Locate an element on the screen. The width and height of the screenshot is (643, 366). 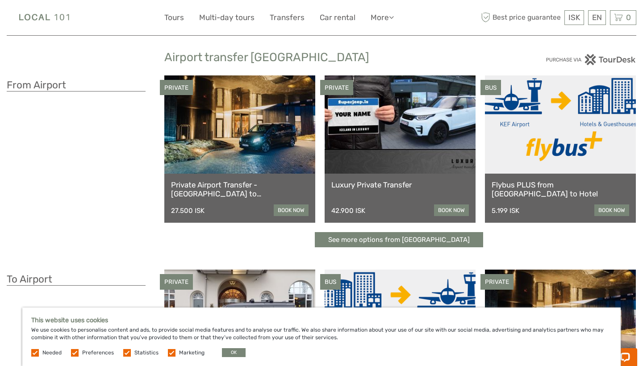
label: Marketing is located at coordinates (192, 353).